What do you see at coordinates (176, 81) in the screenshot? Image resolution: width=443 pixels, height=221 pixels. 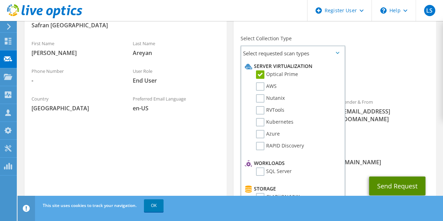 I see `span: End User` at bounding box center [176, 81].